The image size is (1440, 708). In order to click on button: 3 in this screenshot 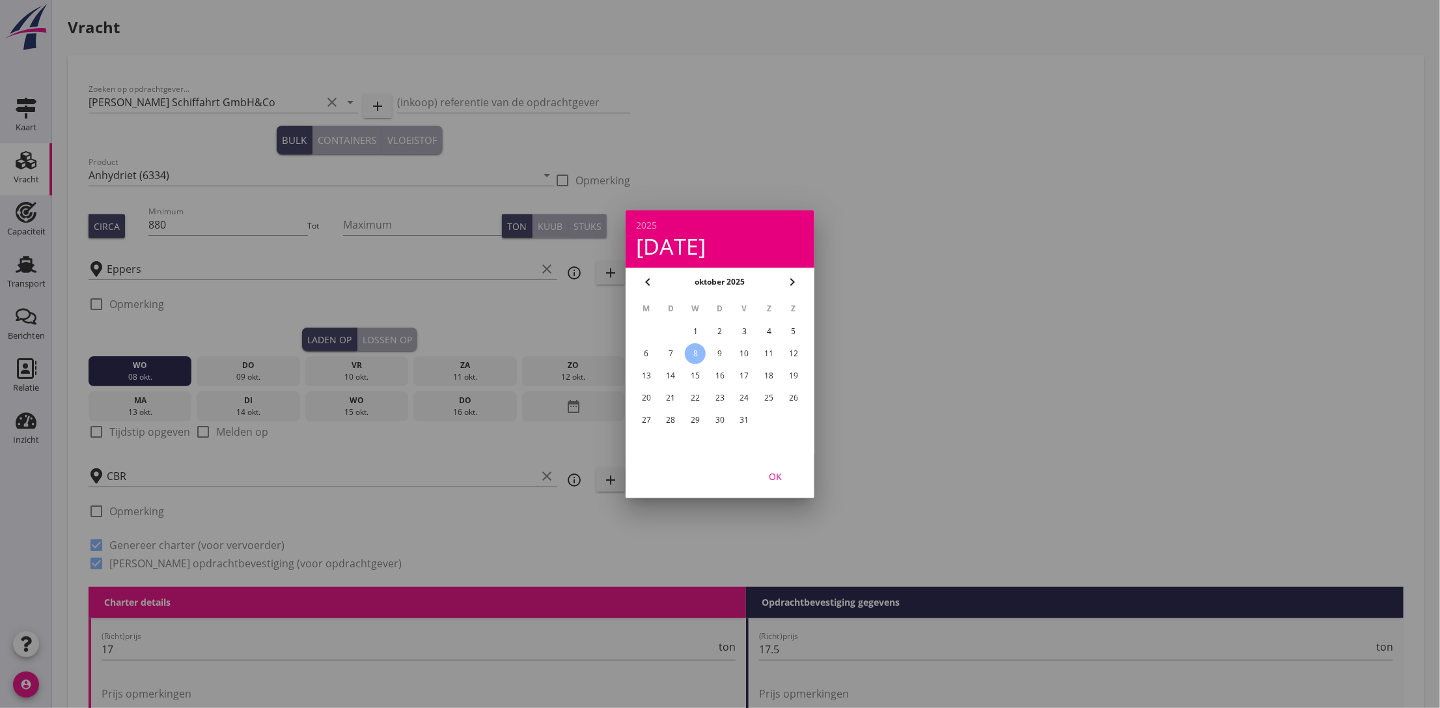, I will do `click(745, 331)`.